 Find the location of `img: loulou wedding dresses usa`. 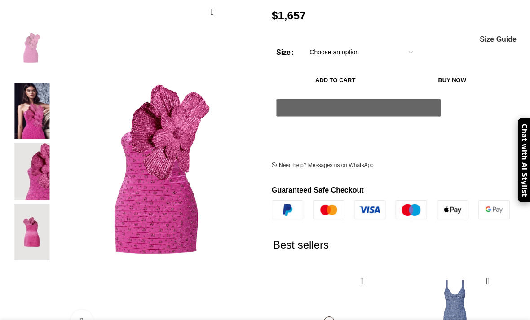

img: loulou wedding dresses usa is located at coordinates (32, 232).